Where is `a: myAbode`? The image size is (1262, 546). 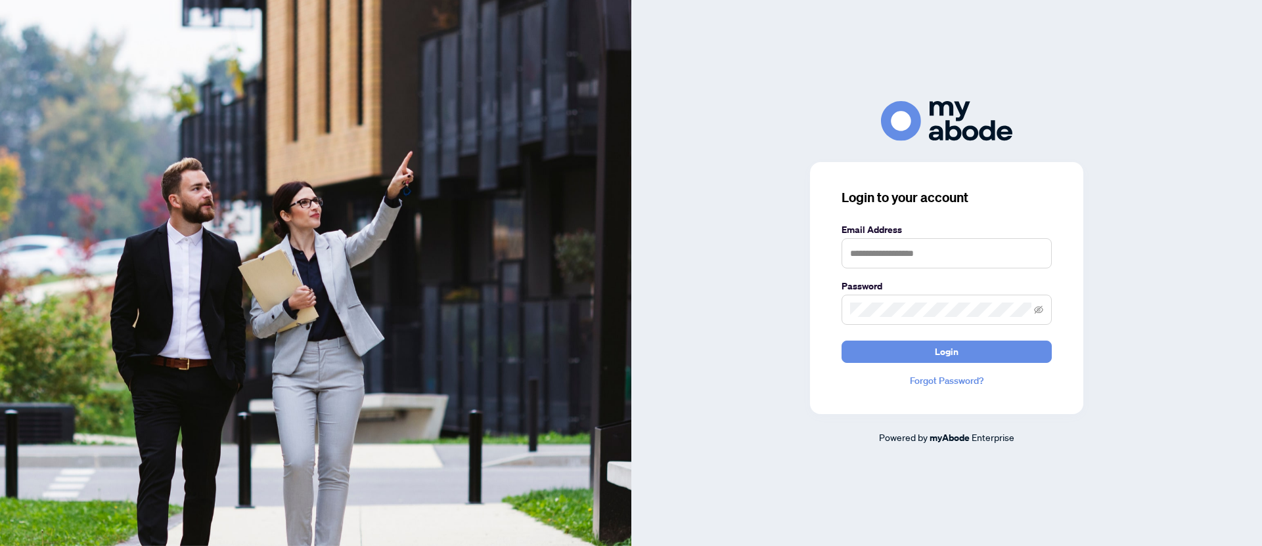 a: myAbode is located at coordinates (949, 438).